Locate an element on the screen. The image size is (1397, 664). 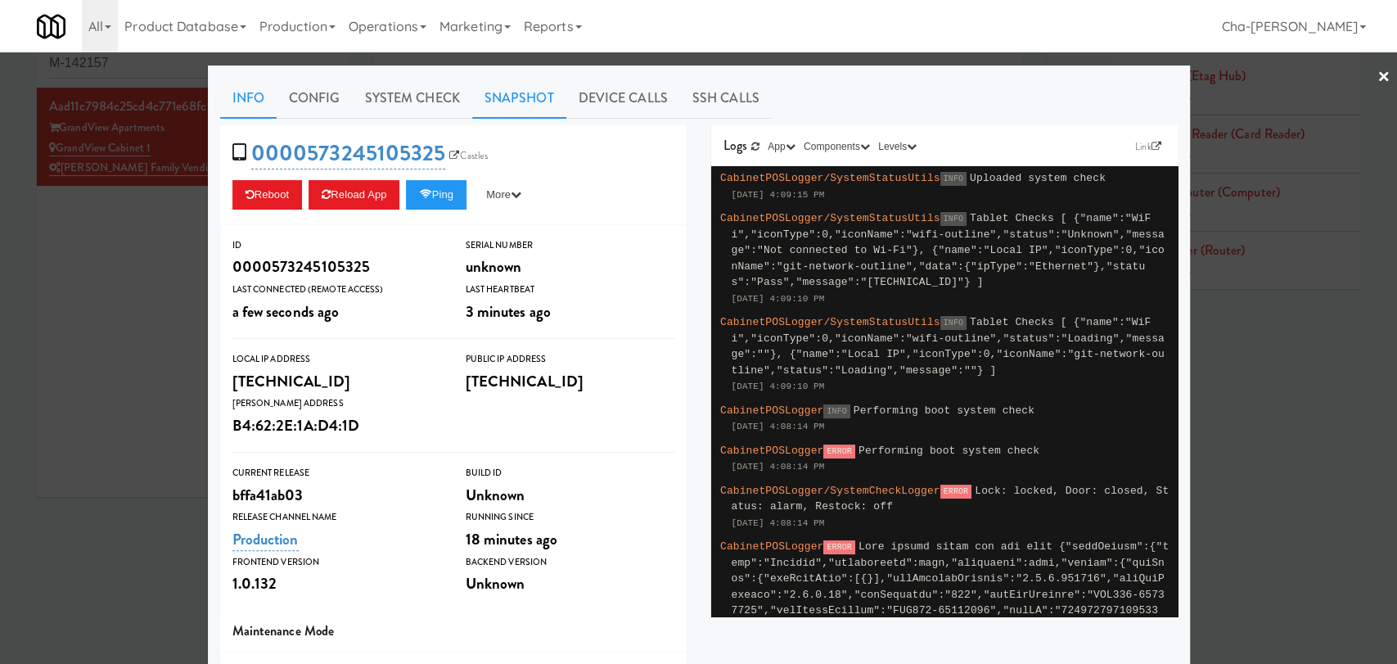
button: Reload App is located at coordinates (353, 195).